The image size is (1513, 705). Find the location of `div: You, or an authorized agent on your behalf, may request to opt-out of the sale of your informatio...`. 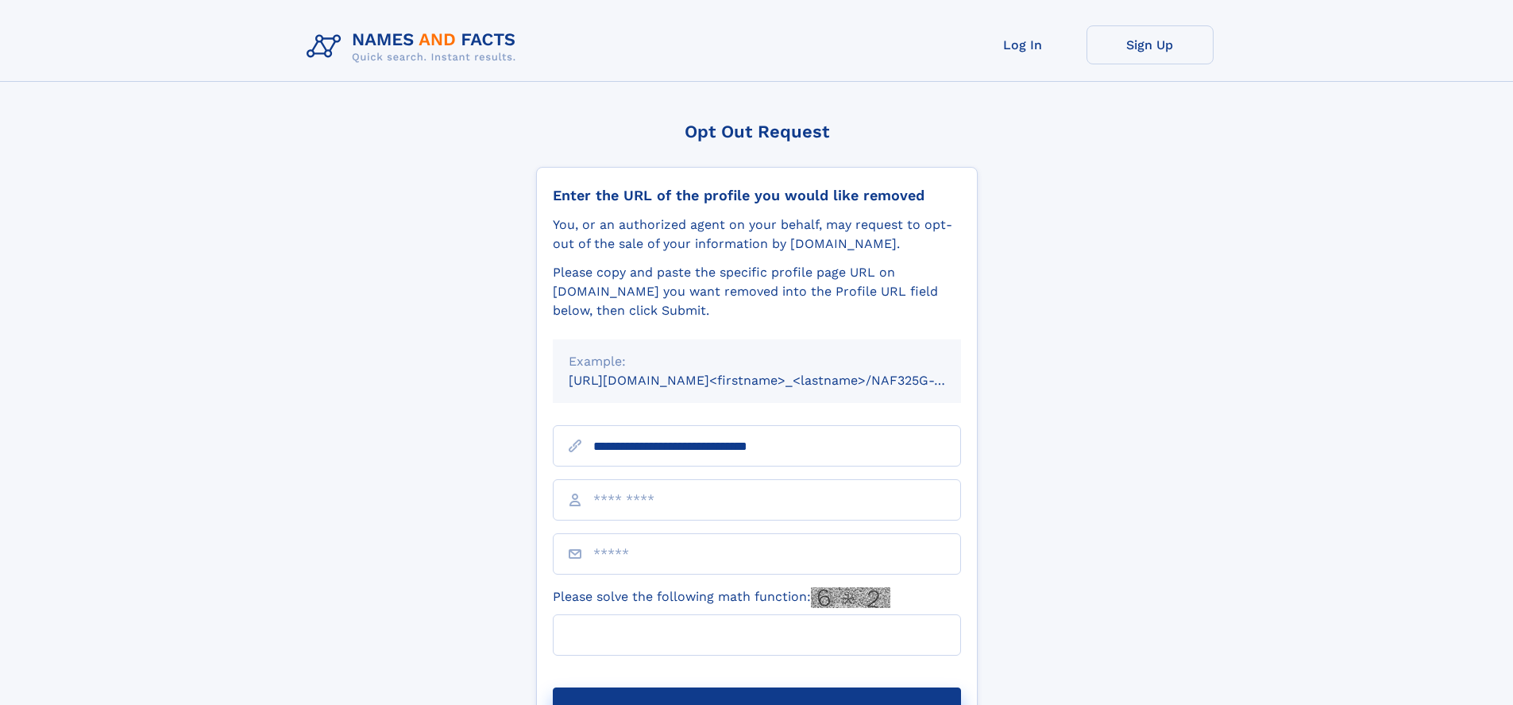

div: You, or an authorized agent on your behalf, may request to opt-out of the sale of your informatio... is located at coordinates (757, 234).